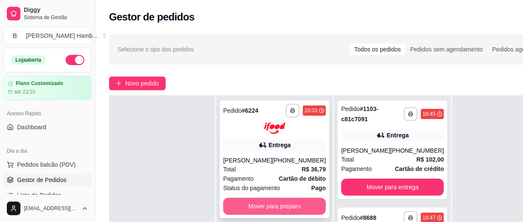  I want to click on a: Plano Customizadoaté 21/10, so click(47, 88).